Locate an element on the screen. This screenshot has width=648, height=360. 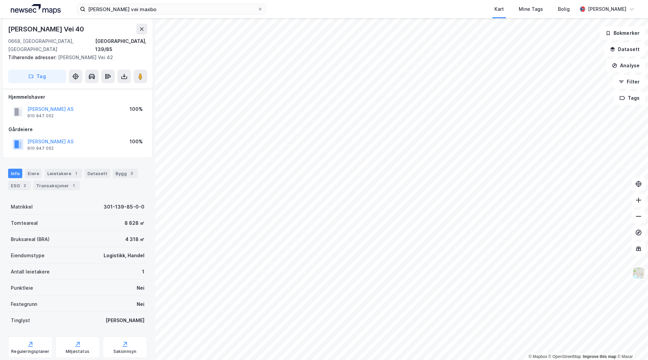
div: Logistikk, Handel is located at coordinates (124, 255).